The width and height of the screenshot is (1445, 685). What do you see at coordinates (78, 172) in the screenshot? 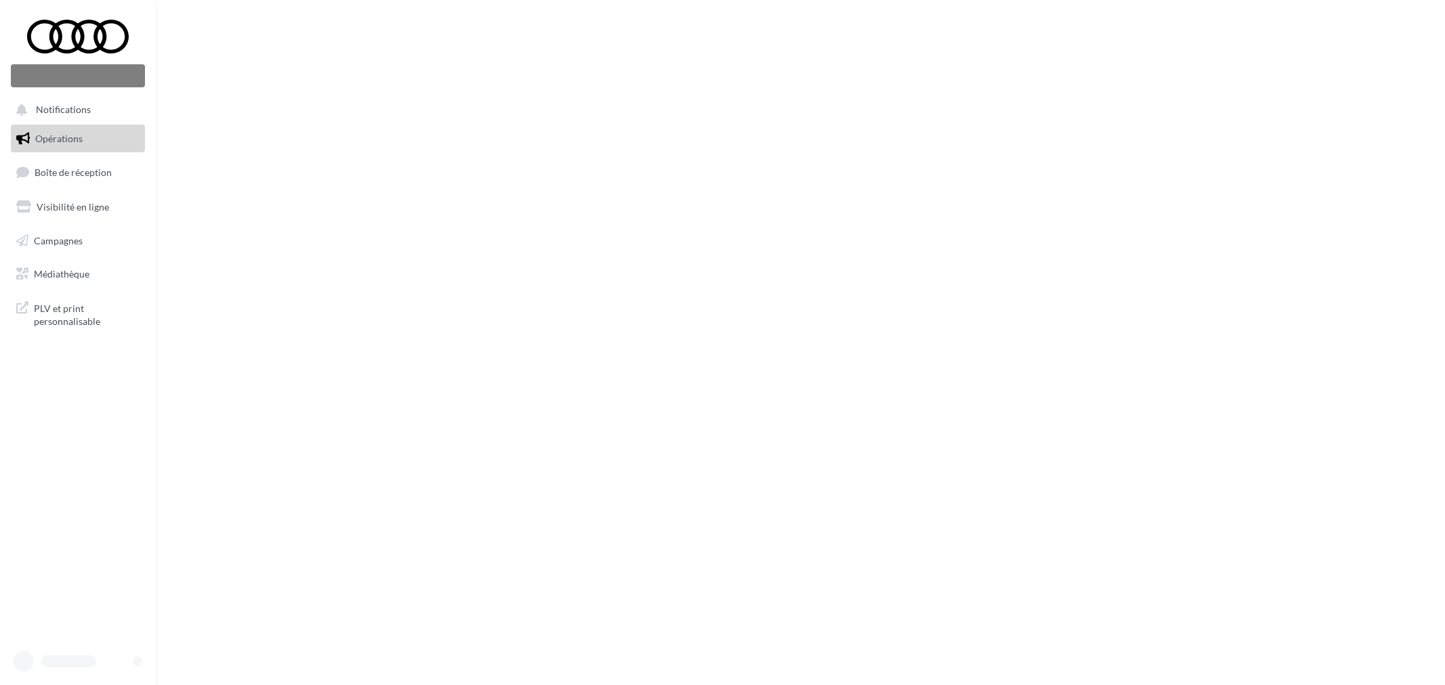
I see `a: Boîte de réception` at bounding box center [78, 172].